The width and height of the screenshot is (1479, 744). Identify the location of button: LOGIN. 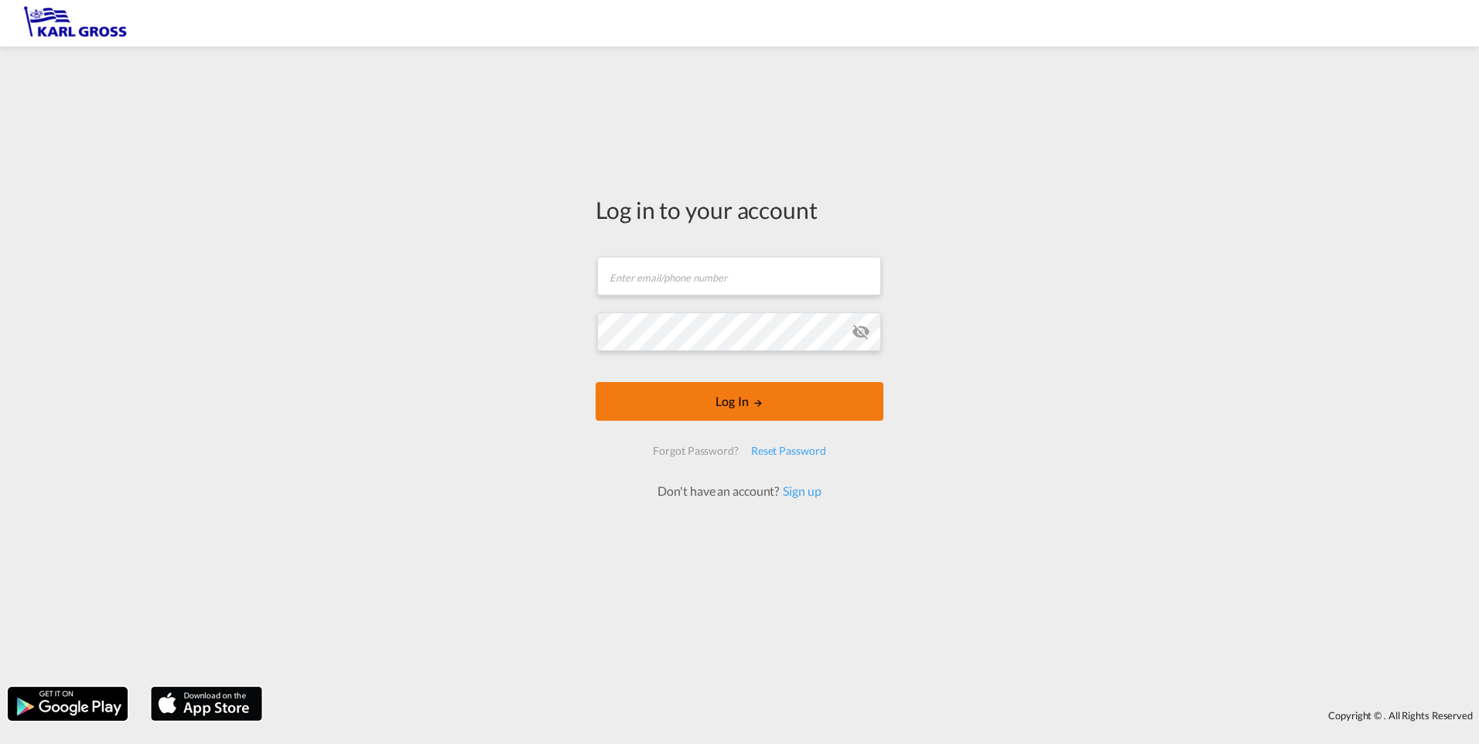
(740, 401).